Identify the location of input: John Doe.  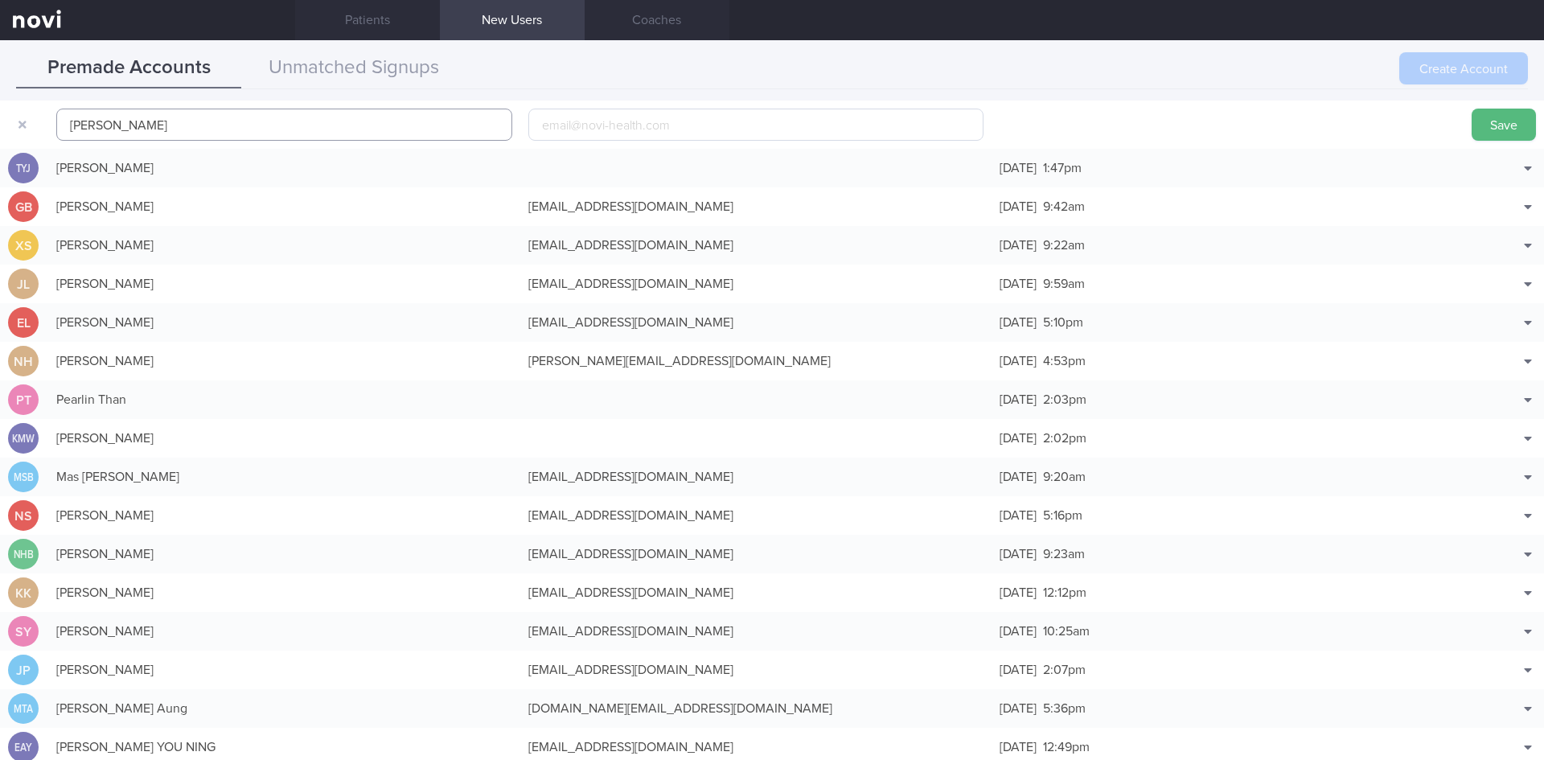
(284, 125).